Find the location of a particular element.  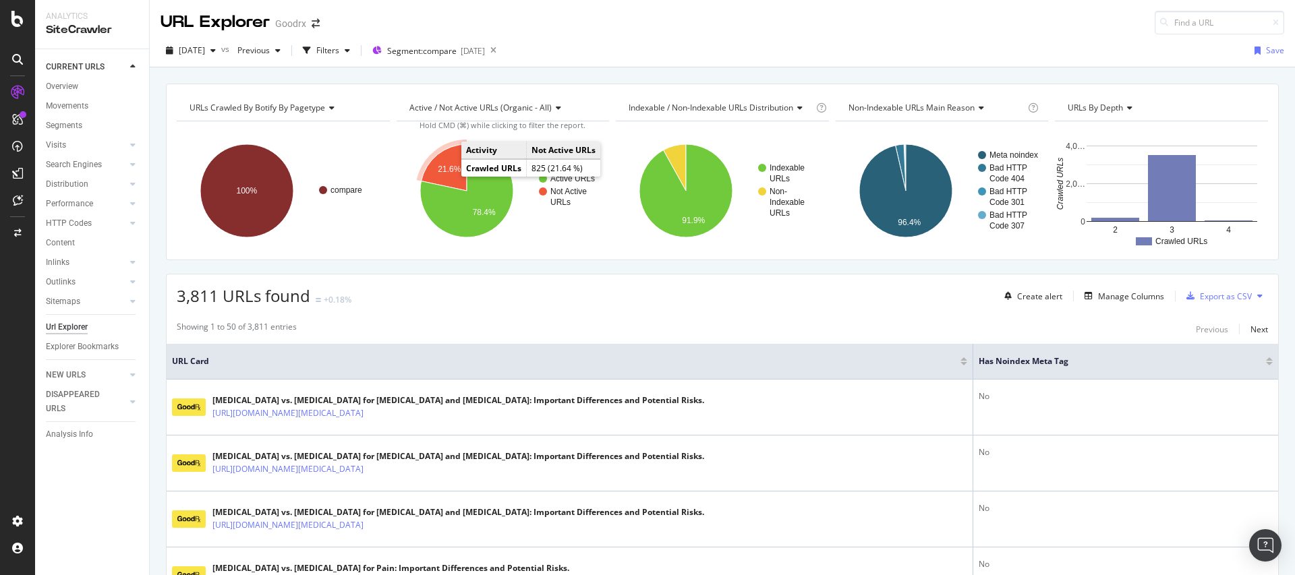

button: Next is located at coordinates (1259, 329).